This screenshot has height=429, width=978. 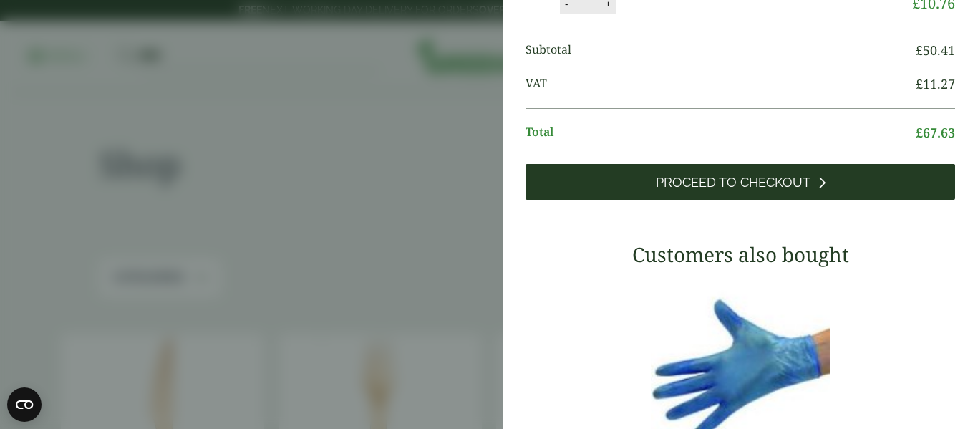 What do you see at coordinates (733, 183) in the screenshot?
I see `span: Proceed to Checkout` at bounding box center [733, 183].